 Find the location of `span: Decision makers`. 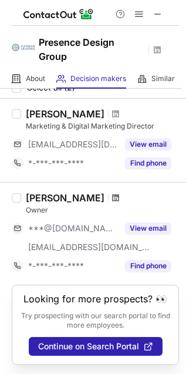

span: Decision makers is located at coordinates (98, 79).